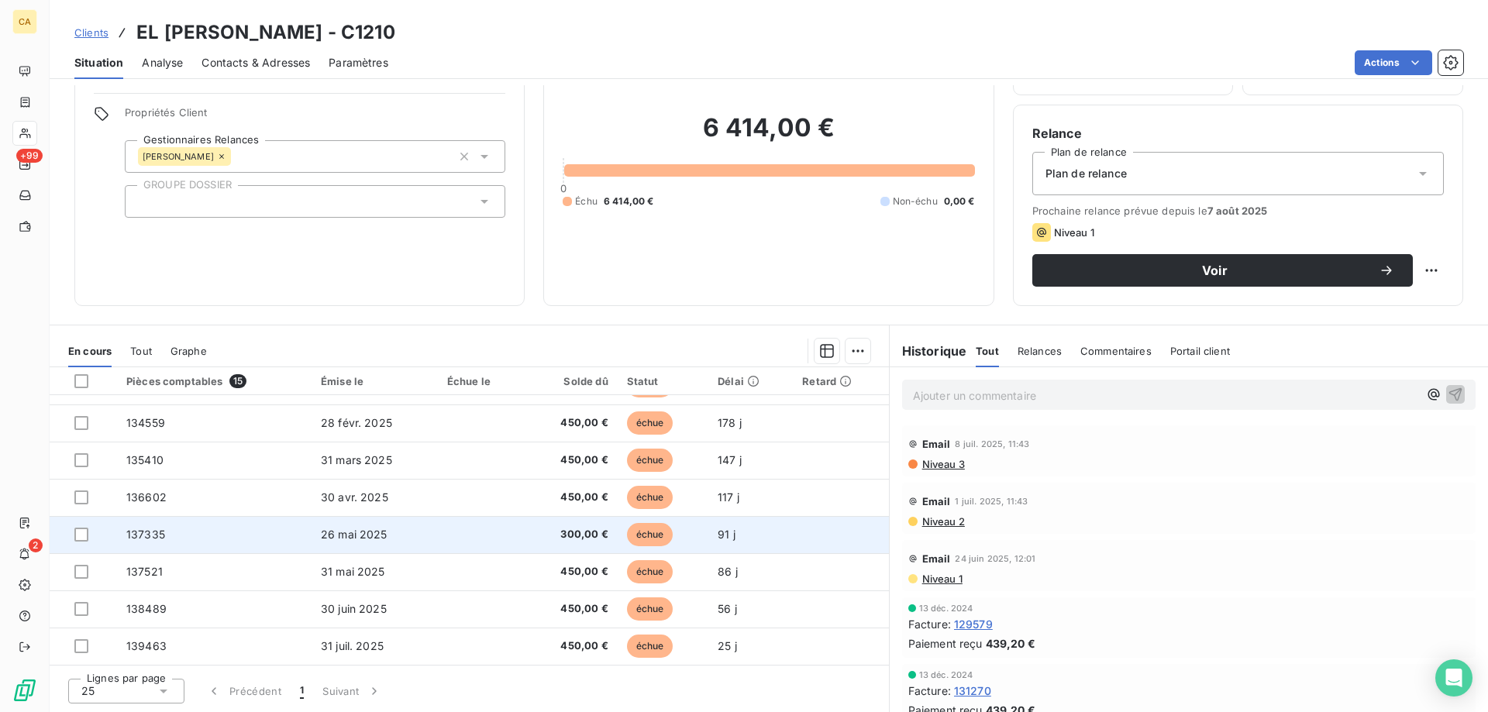  Describe the element at coordinates (915, 201) in the screenshot. I see `span: Non-échu` at that location.